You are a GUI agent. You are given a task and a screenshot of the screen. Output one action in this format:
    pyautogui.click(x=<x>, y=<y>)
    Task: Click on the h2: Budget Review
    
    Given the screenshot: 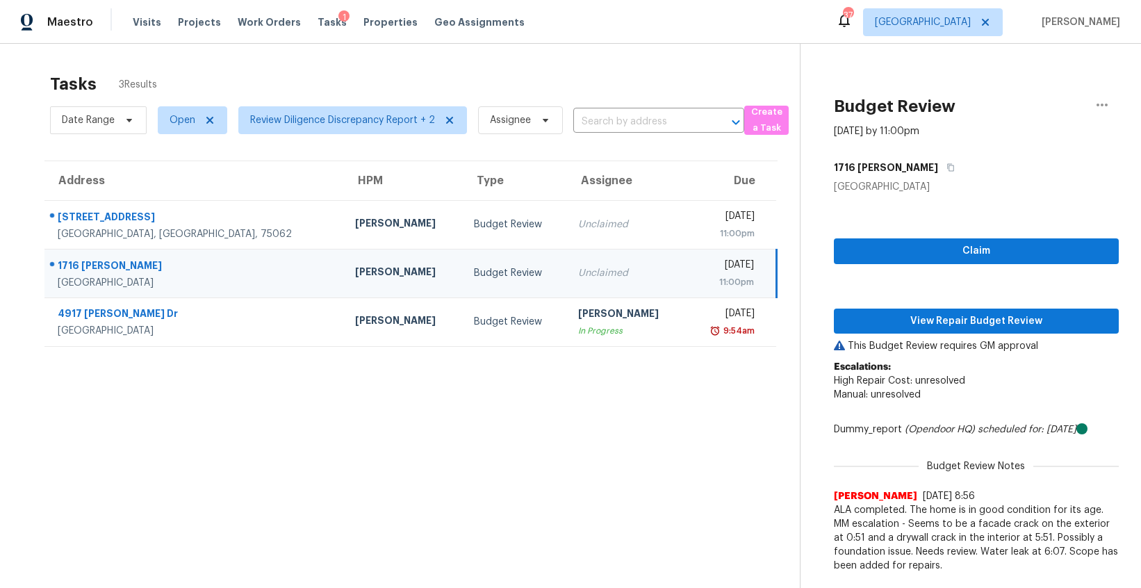 What is the action you would take?
    pyautogui.click(x=894, y=106)
    